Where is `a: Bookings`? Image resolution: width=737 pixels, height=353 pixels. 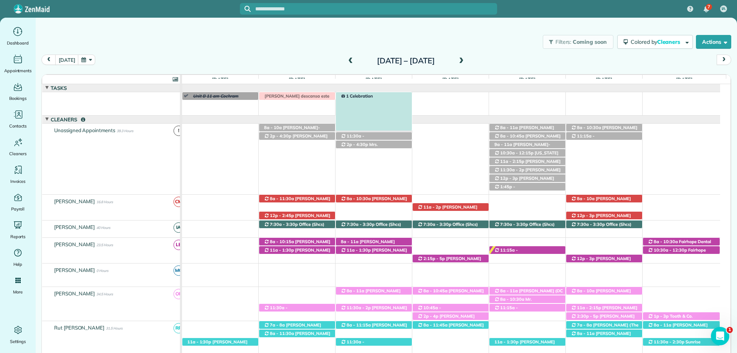
a: Bookings is located at coordinates (18, 91).